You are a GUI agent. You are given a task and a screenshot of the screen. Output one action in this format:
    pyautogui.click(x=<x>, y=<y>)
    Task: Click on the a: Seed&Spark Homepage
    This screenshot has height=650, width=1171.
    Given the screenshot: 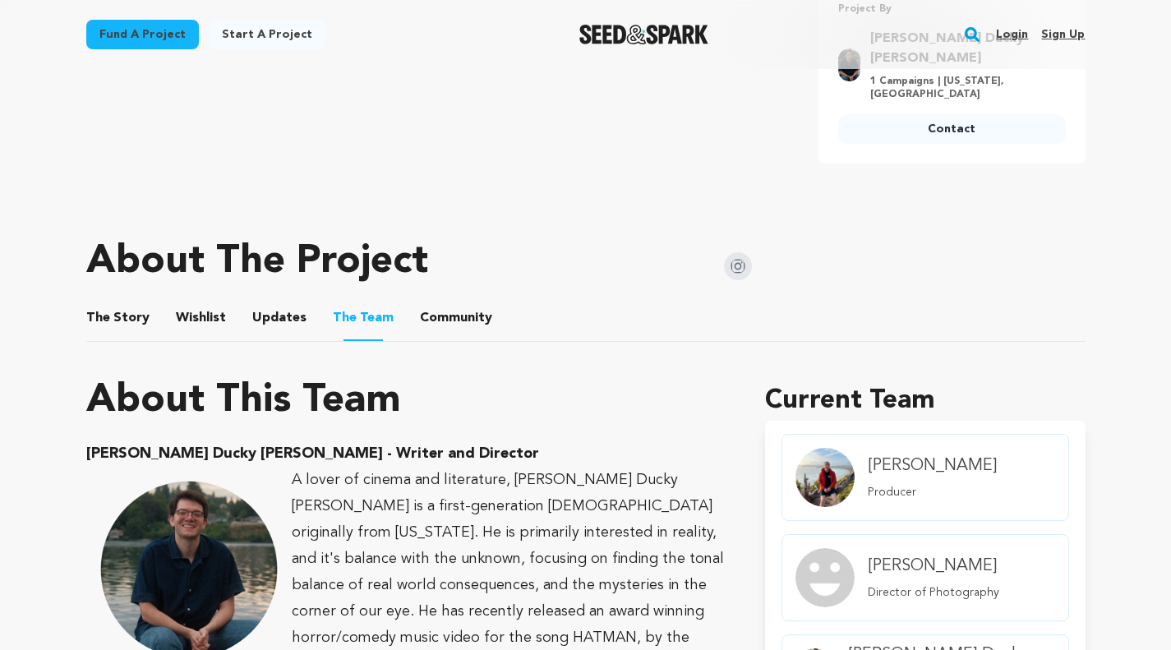 What is the action you would take?
    pyautogui.click(x=644, y=35)
    